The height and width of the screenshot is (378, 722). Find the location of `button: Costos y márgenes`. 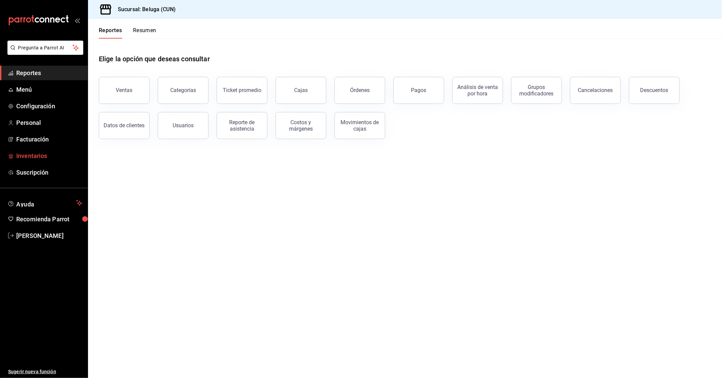

button: Costos y márgenes is located at coordinates (301, 126).